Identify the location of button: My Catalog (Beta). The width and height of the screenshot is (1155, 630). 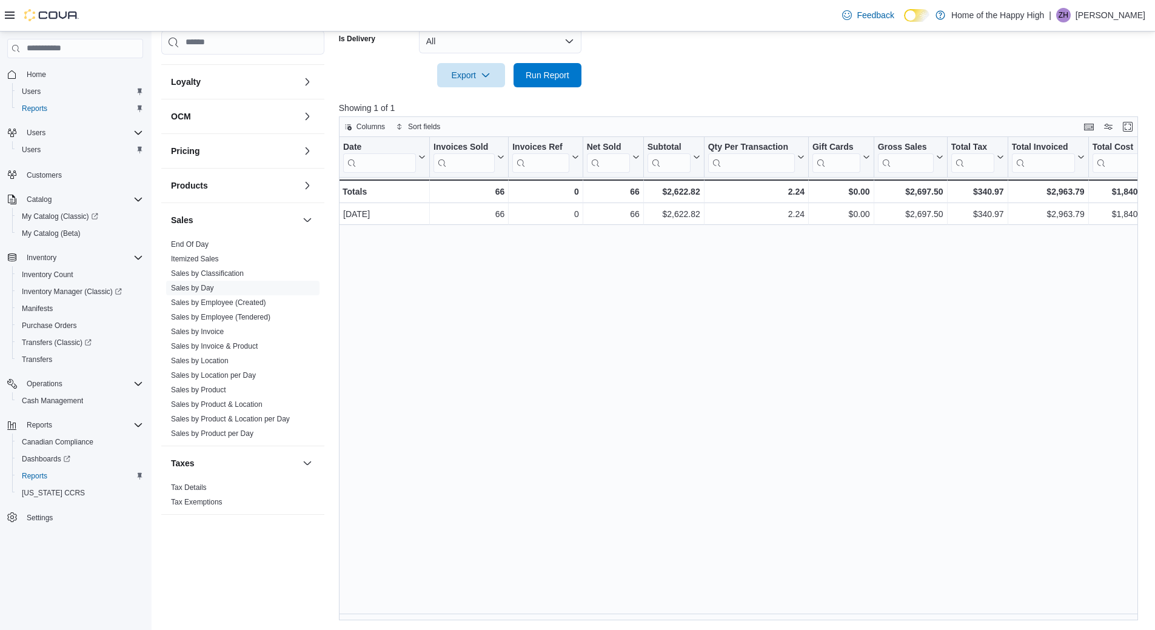
(80, 233).